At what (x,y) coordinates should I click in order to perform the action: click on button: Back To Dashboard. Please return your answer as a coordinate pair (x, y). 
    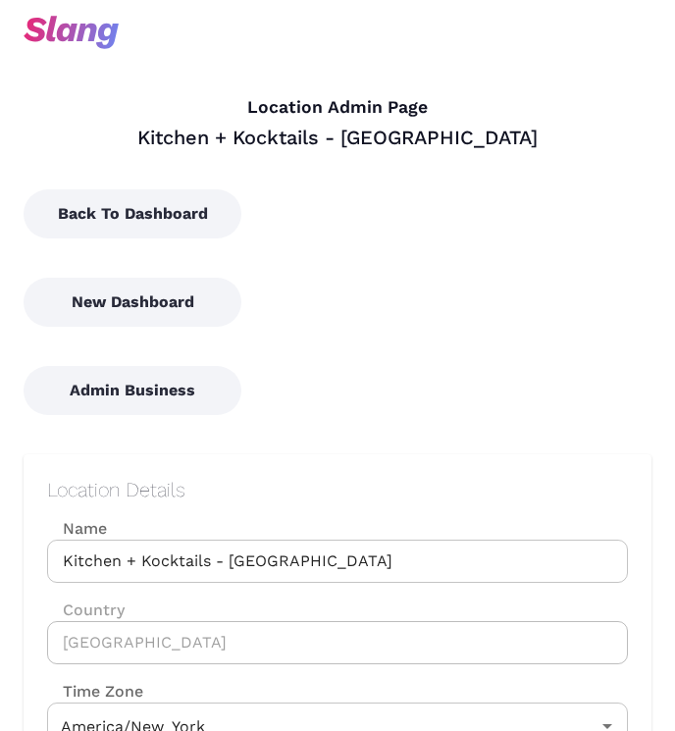
    Looking at the image, I should click on (132, 214).